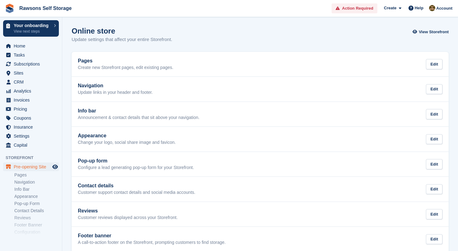 Image resolution: width=458 pixels, height=251 pixels. Describe the element at coordinates (260, 215) in the screenshot. I see `a: Reviews Customer reviews displayed across your Storefront. Edit` at that location.